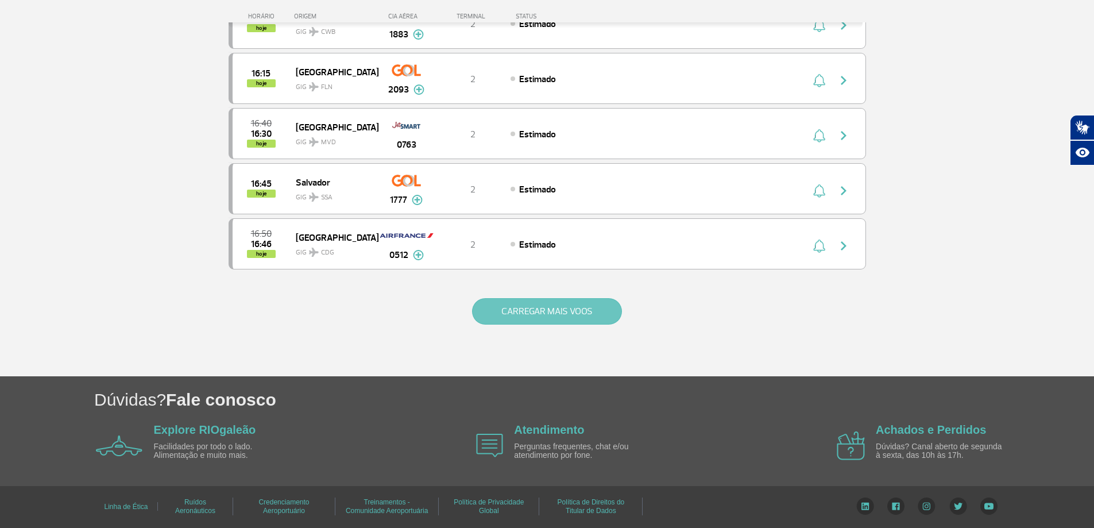 The height and width of the screenshot is (528, 1094). I want to click on span: 2025-09-26 16:30:00, so click(261, 134).